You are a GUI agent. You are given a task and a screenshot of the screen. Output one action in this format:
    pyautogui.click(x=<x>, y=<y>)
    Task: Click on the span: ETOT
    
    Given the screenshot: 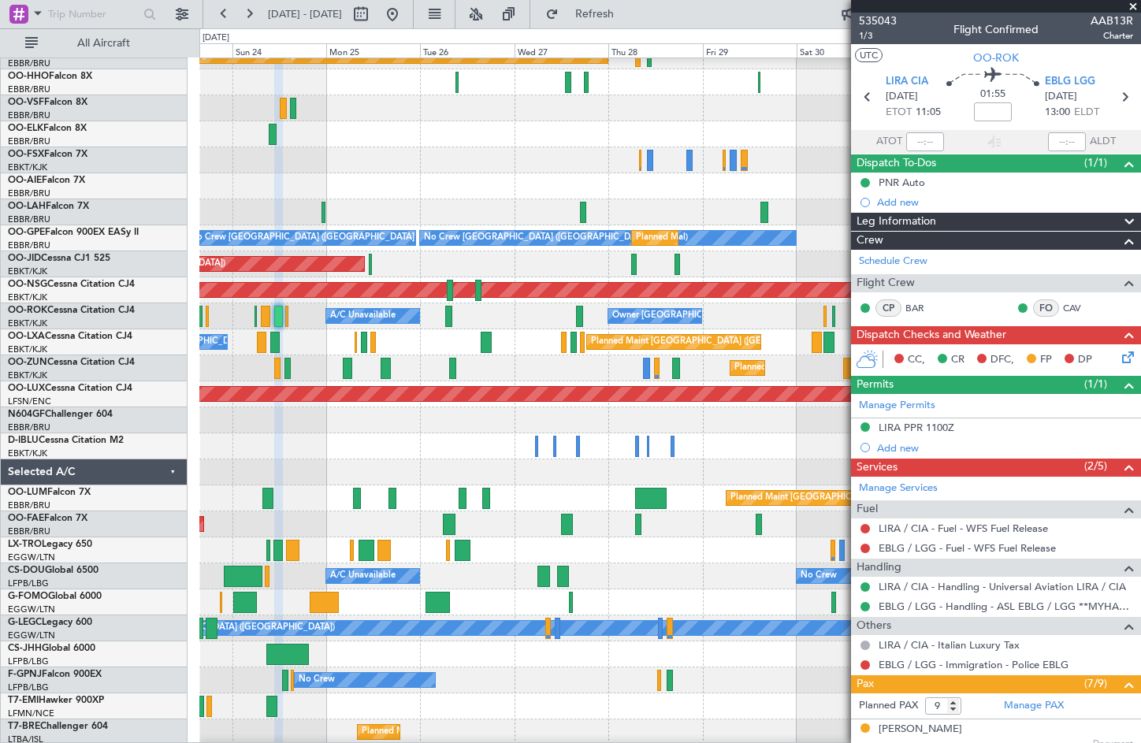 What is the action you would take?
    pyautogui.click(x=898, y=113)
    